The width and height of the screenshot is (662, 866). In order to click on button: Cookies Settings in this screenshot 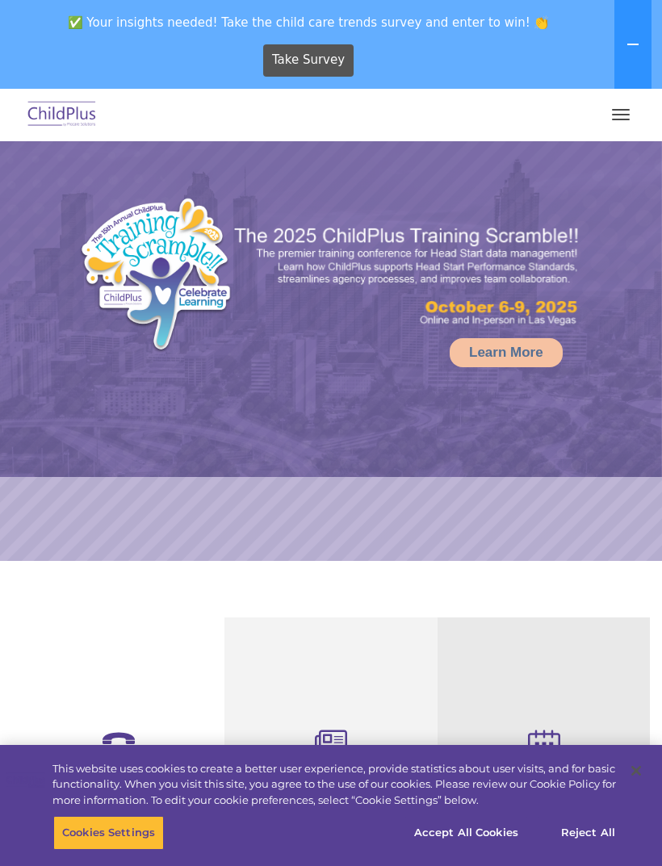, I will do `click(108, 833)`.